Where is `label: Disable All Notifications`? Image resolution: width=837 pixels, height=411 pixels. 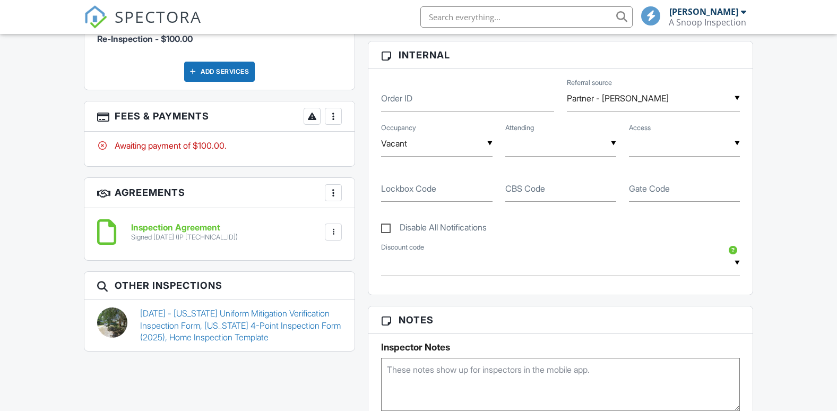
label: Disable All Notifications is located at coordinates (434, 229).